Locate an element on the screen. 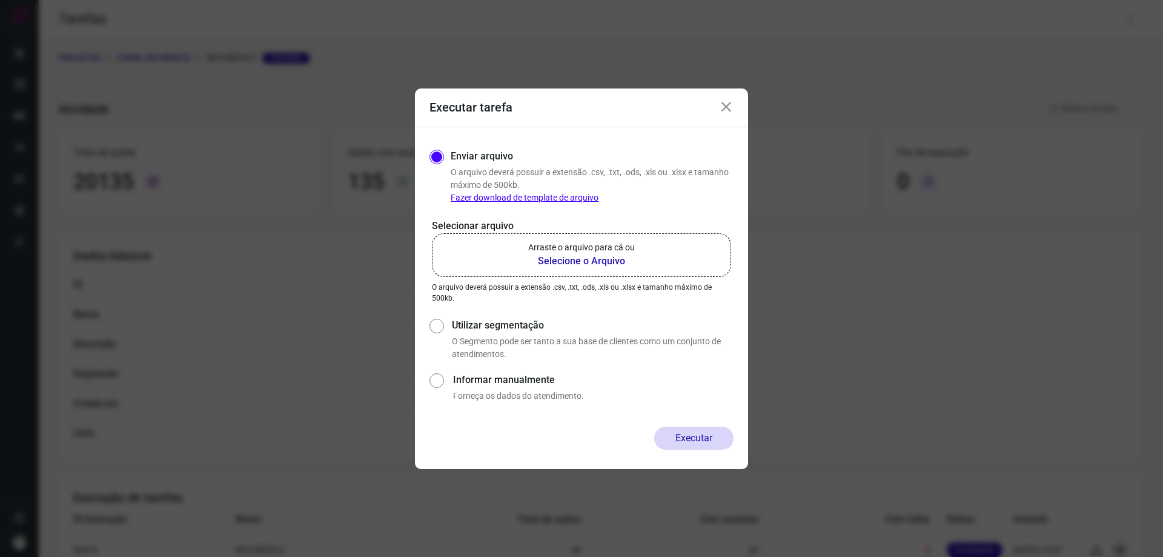 This screenshot has width=1163, height=557. p: O Segmento pode ser tanto a sua base de clientes como um conjunto de atendimentos. is located at coordinates (593, 348).